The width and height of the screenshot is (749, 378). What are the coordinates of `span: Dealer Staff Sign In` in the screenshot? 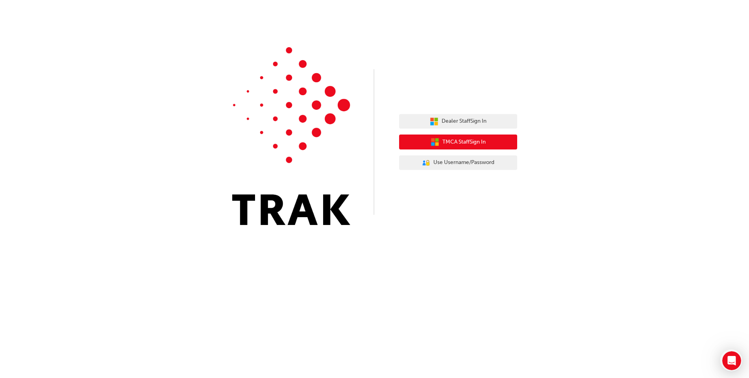 It's located at (464, 121).